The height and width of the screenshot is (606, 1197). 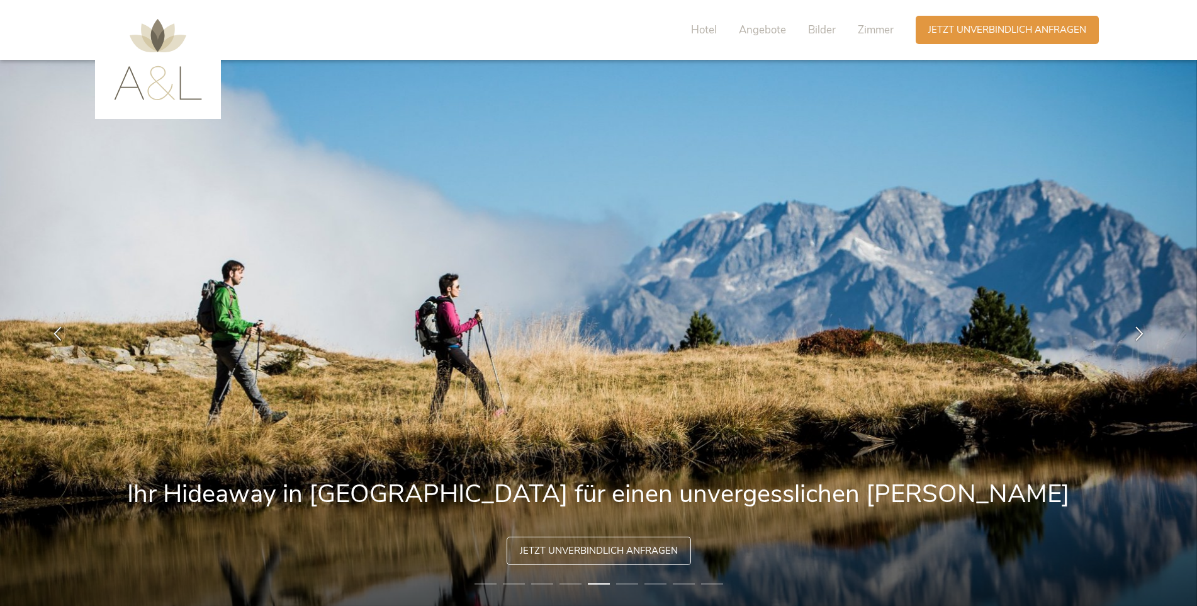 What do you see at coordinates (158, 59) in the screenshot?
I see `a: AMONTI & LUNARIS Wellnessresort` at bounding box center [158, 59].